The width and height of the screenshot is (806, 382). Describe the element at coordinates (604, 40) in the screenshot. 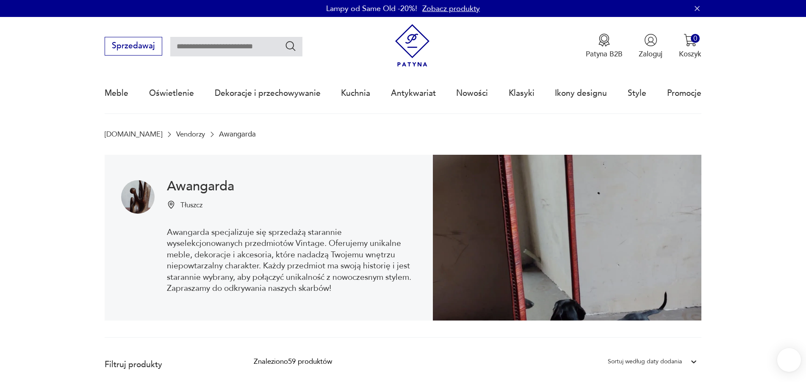

I see `img: Ikona medalu` at that location.